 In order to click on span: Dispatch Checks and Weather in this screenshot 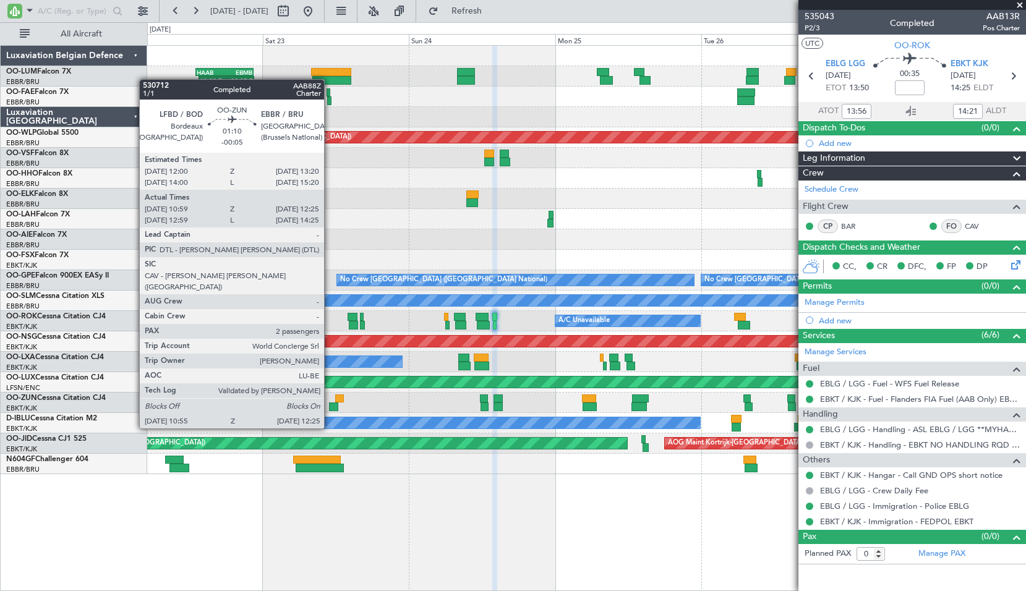, I will do `click(862, 247)`.